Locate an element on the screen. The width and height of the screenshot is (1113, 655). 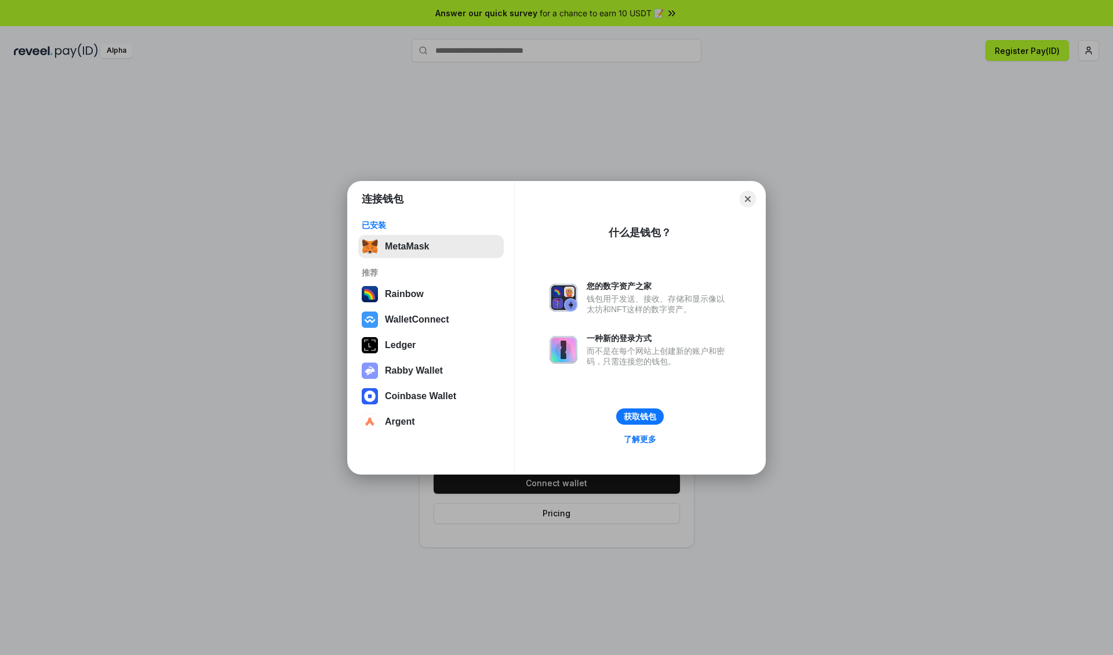
button: Coinbase Wallet is located at coordinates (431, 396).